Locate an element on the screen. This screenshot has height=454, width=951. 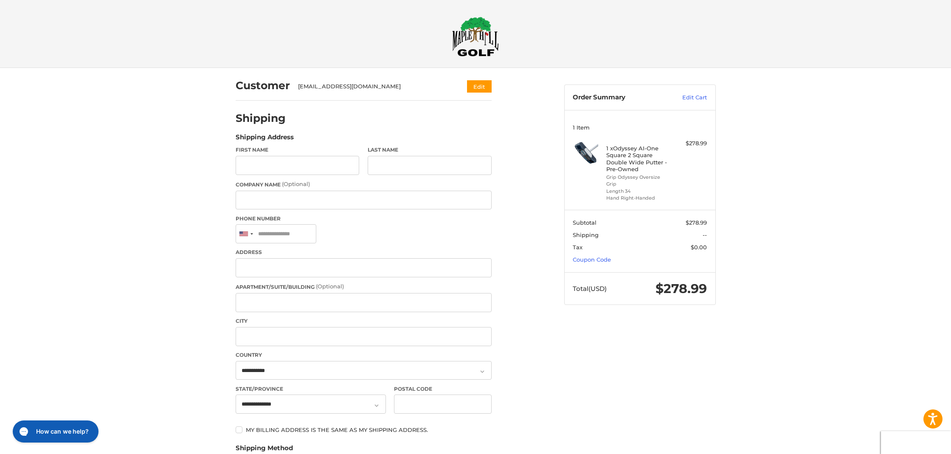
h2: Shipping is located at coordinates (261, 118).